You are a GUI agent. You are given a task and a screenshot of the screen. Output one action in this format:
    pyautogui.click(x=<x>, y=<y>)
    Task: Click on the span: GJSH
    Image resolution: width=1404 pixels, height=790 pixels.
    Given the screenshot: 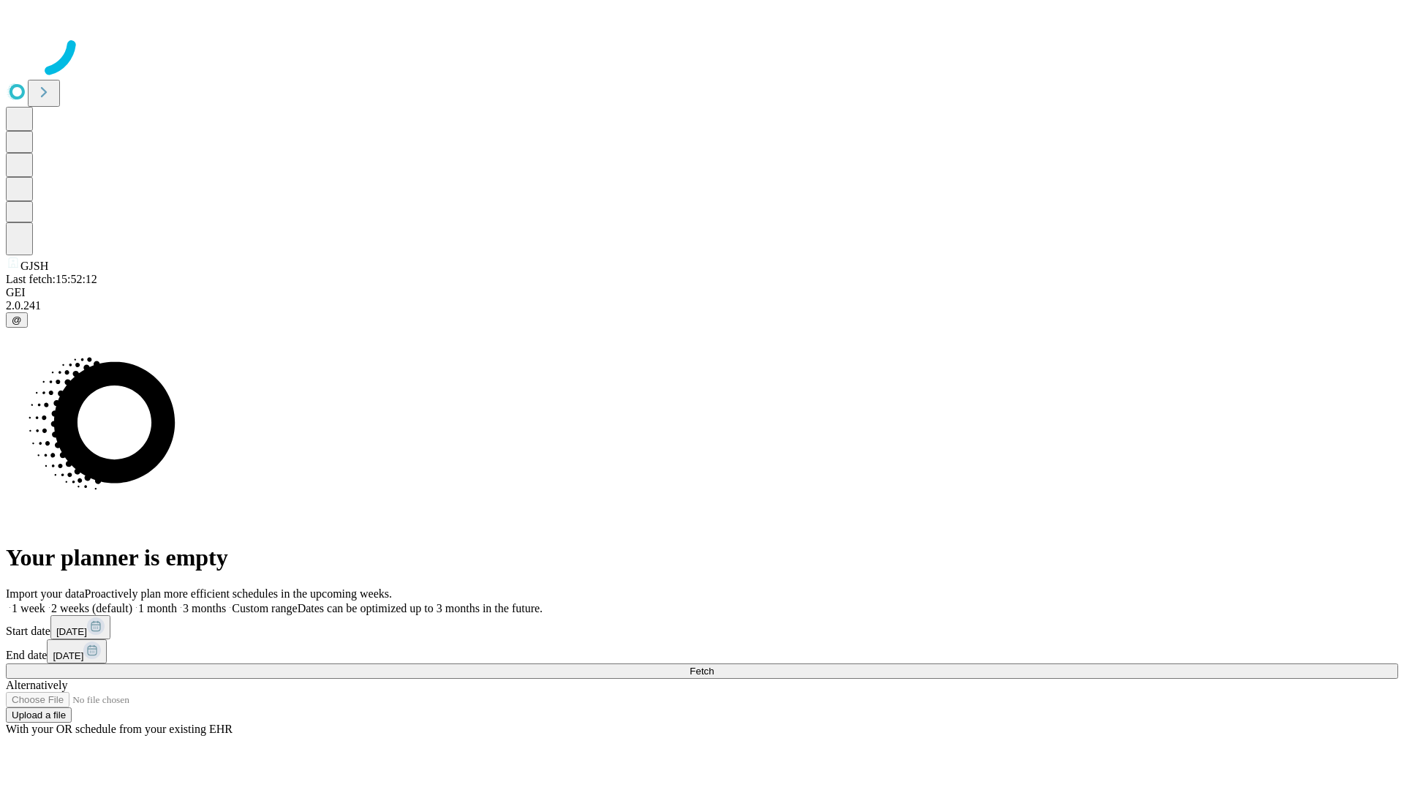 What is the action you would take?
    pyautogui.click(x=34, y=265)
    